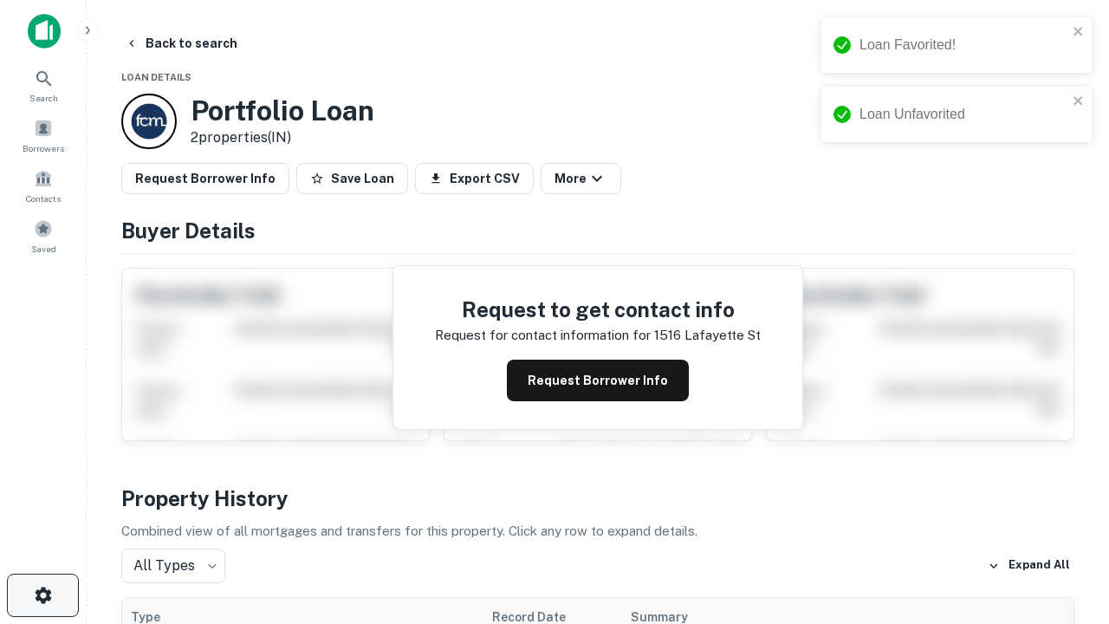 The width and height of the screenshot is (1109, 624). What do you see at coordinates (598, 230) in the screenshot?
I see `h4: Buyer Details` at bounding box center [598, 230].